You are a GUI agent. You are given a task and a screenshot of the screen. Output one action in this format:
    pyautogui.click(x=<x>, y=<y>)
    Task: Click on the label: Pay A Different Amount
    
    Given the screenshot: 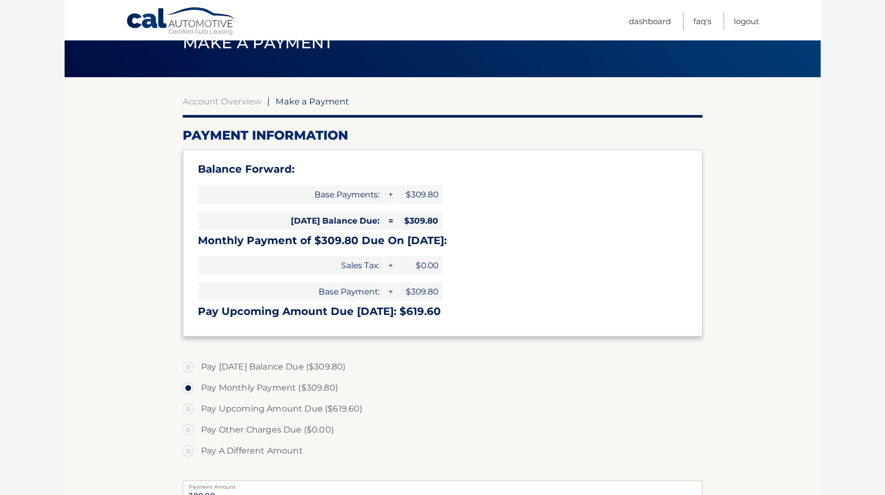 What is the action you would take?
    pyautogui.click(x=442, y=451)
    